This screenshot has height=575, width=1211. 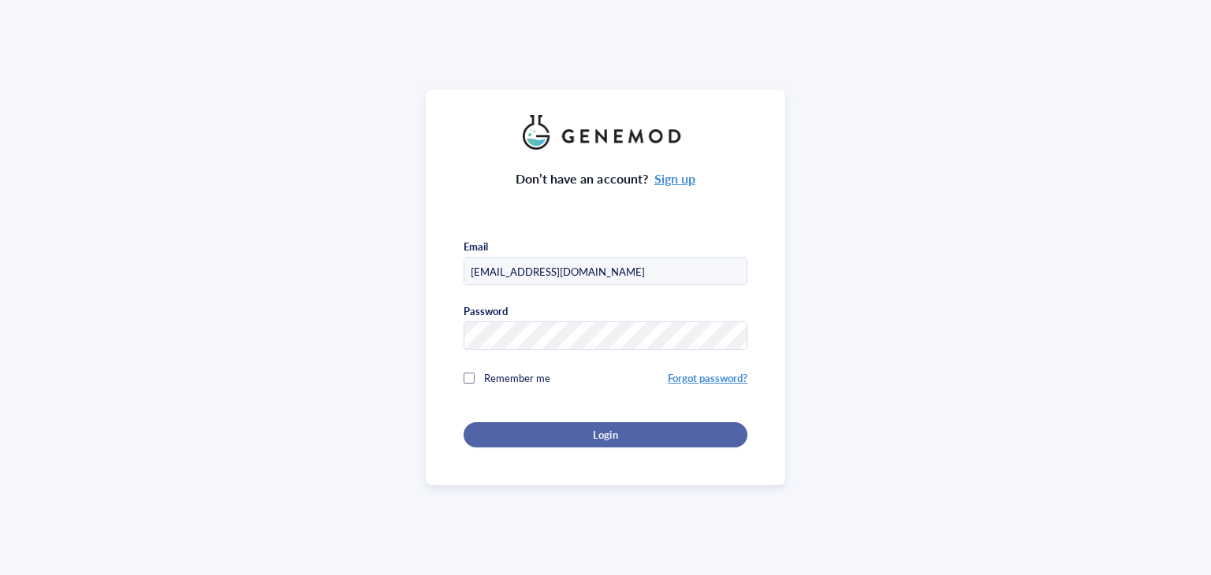 What do you see at coordinates (605, 132) in the screenshot?
I see `img: genemod_logo_light-BcqUzbGq.png` at bounding box center [605, 132].